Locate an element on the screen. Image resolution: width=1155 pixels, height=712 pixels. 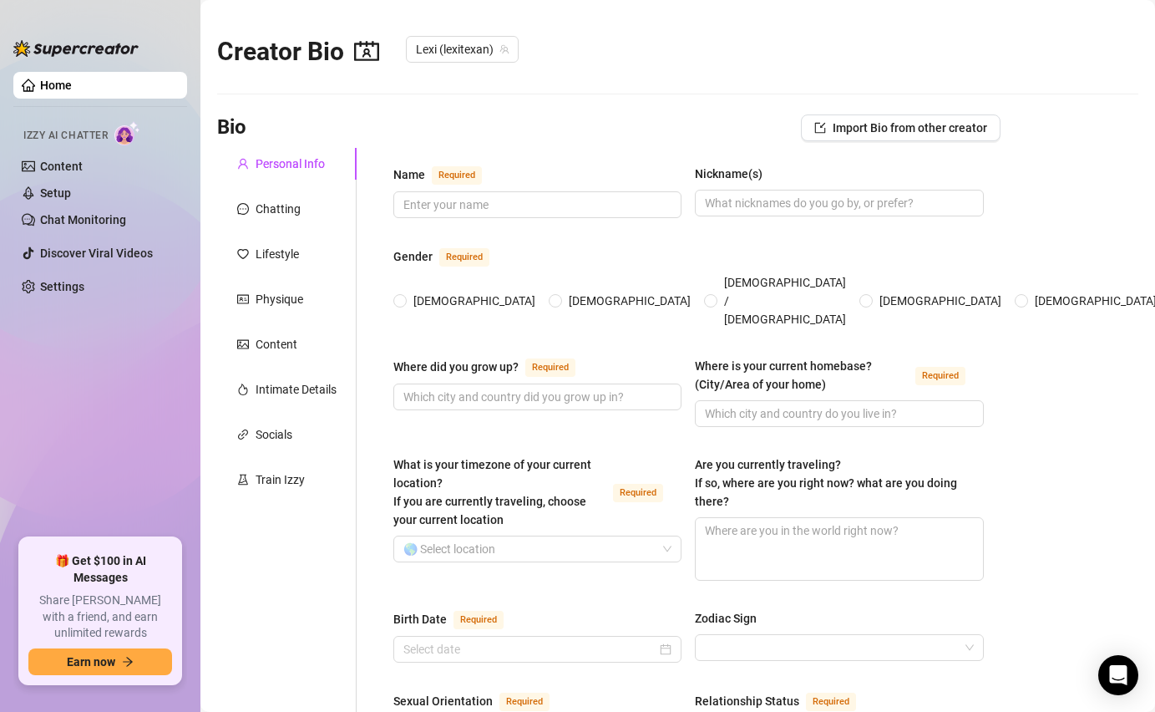
div: Physique is located at coordinates (279, 299).